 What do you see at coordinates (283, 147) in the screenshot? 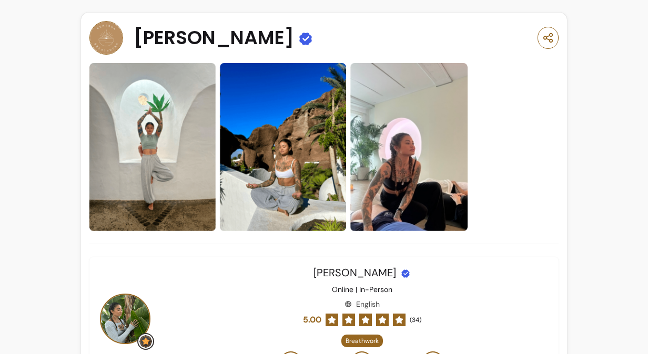
I see `img: https://d22cr2pskkweo8.cloudfront.net/aac95d3c-74e2-4b4b-9532-8f5990ea909d` at bounding box center [283, 147].